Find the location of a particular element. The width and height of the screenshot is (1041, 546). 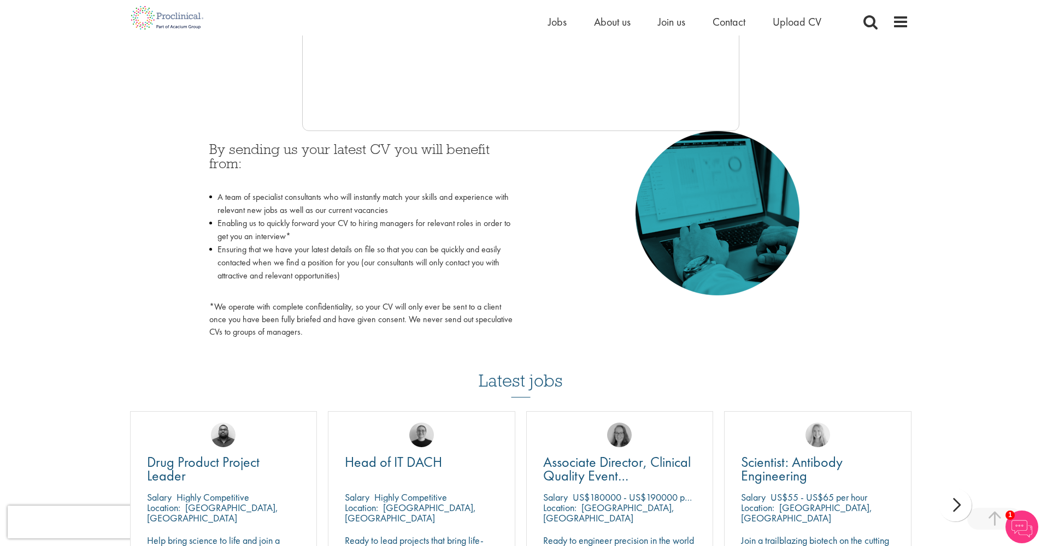

p: US$180000 - US$190000 per annum is located at coordinates (646, 497).